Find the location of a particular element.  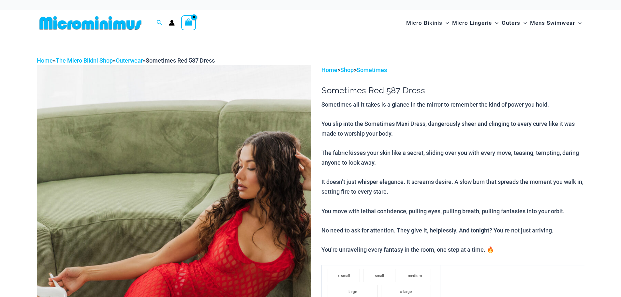

span: Micro Lingerie is located at coordinates (472, 23).